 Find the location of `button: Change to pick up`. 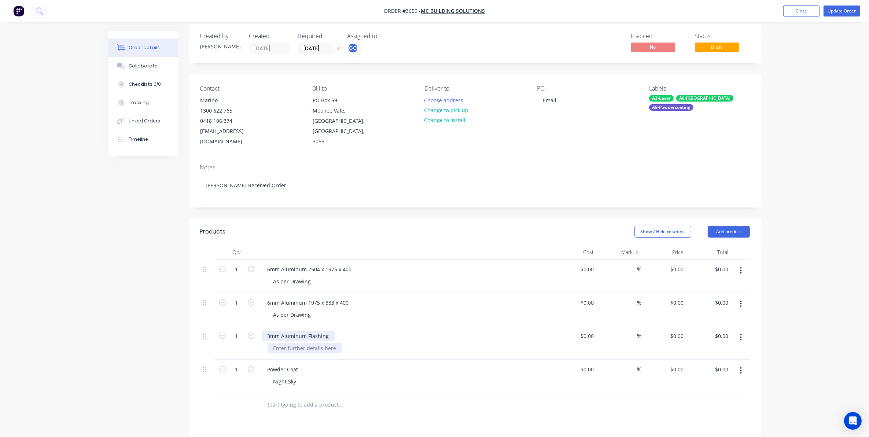

button: Change to pick up is located at coordinates (446, 110).